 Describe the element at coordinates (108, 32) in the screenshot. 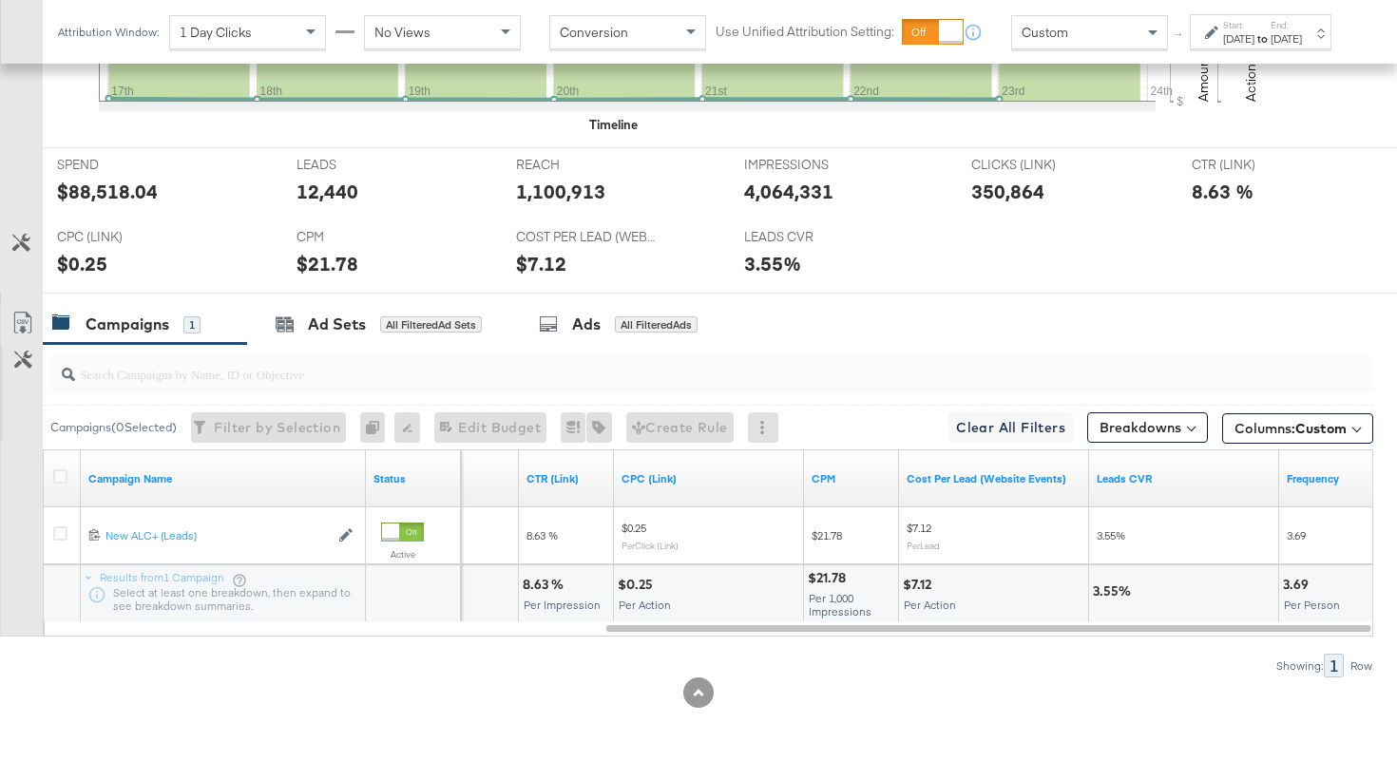

I see `div: Attribution Window:` at that location.